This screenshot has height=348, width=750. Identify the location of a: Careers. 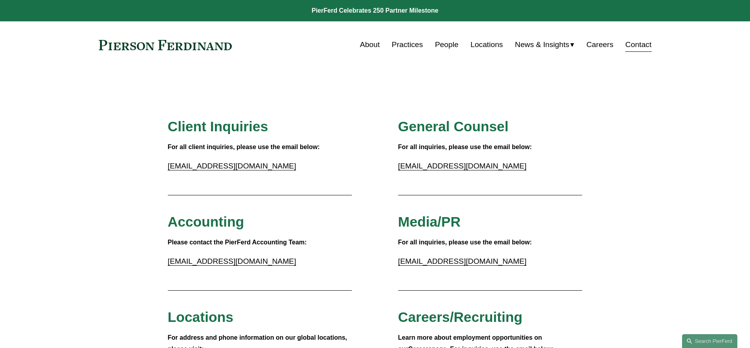
(600, 45).